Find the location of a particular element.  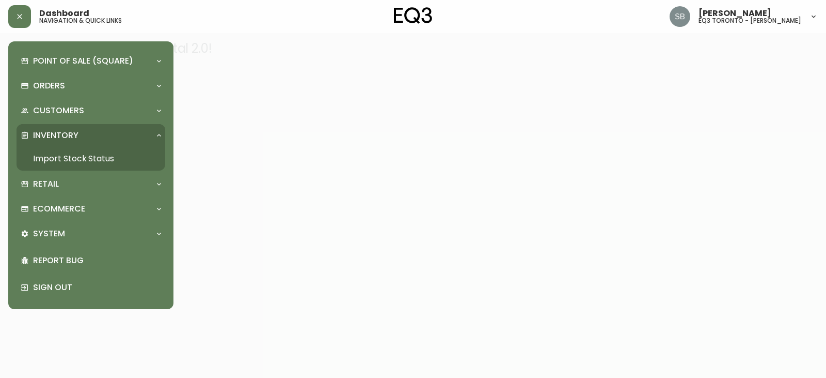

div: Sign Out is located at coordinates (91, 287).